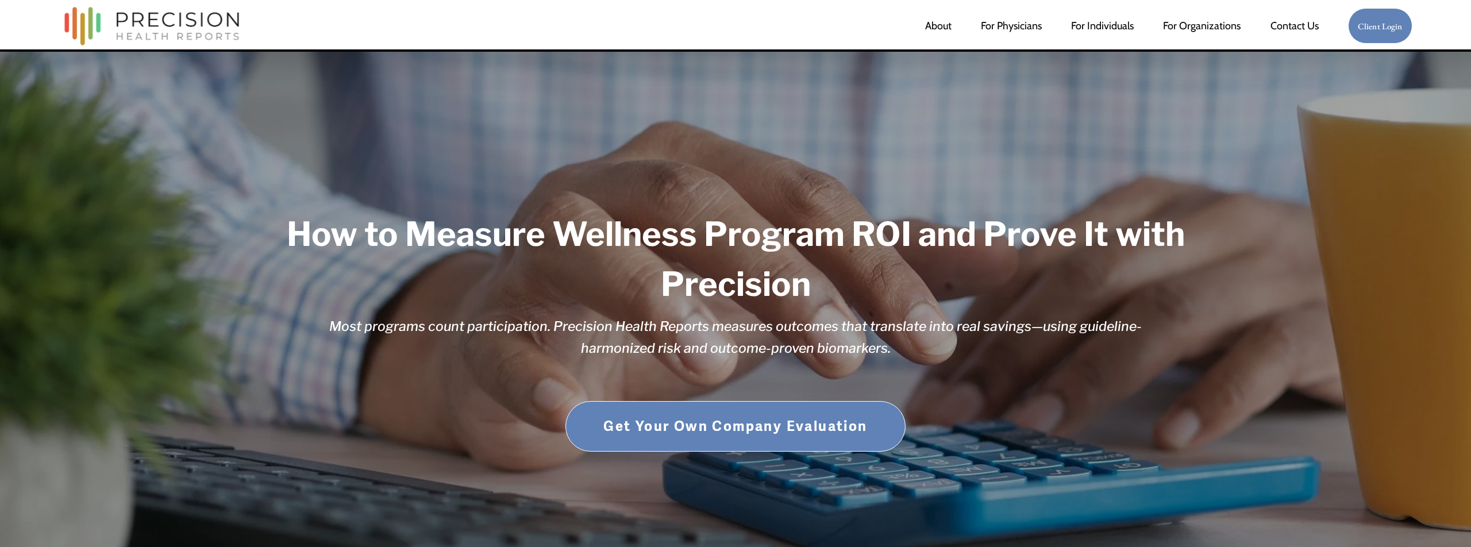 The width and height of the screenshot is (1471, 547). What do you see at coordinates (739, 258) in the screenshot?
I see `strong: How to Measure Wellness Program ROI and Prove It with Precision` at bounding box center [739, 258].